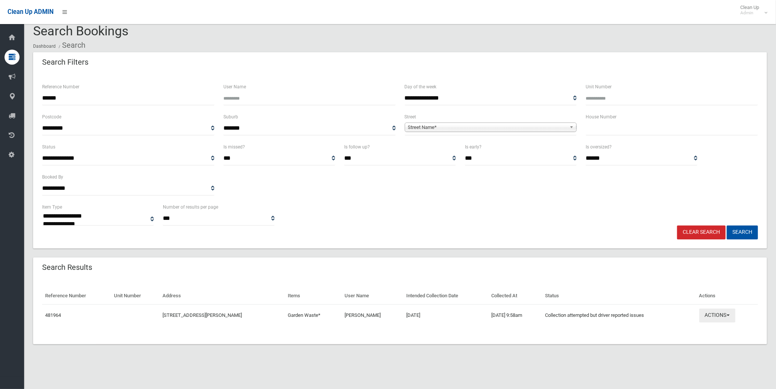 The width and height of the screenshot is (776, 389). What do you see at coordinates (71, 45) in the screenshot?
I see `li: Search` at bounding box center [71, 45].